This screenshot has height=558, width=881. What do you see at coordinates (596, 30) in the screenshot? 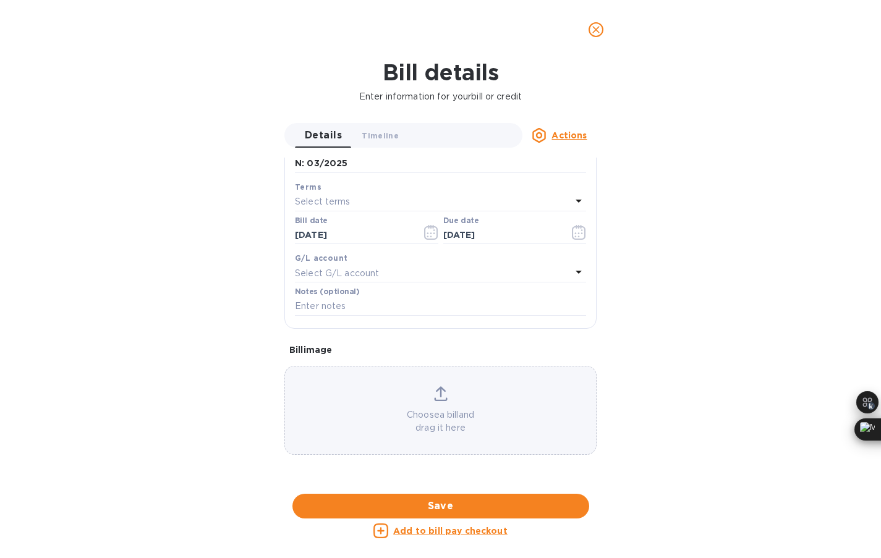
I see `button: close` at bounding box center [596, 30].